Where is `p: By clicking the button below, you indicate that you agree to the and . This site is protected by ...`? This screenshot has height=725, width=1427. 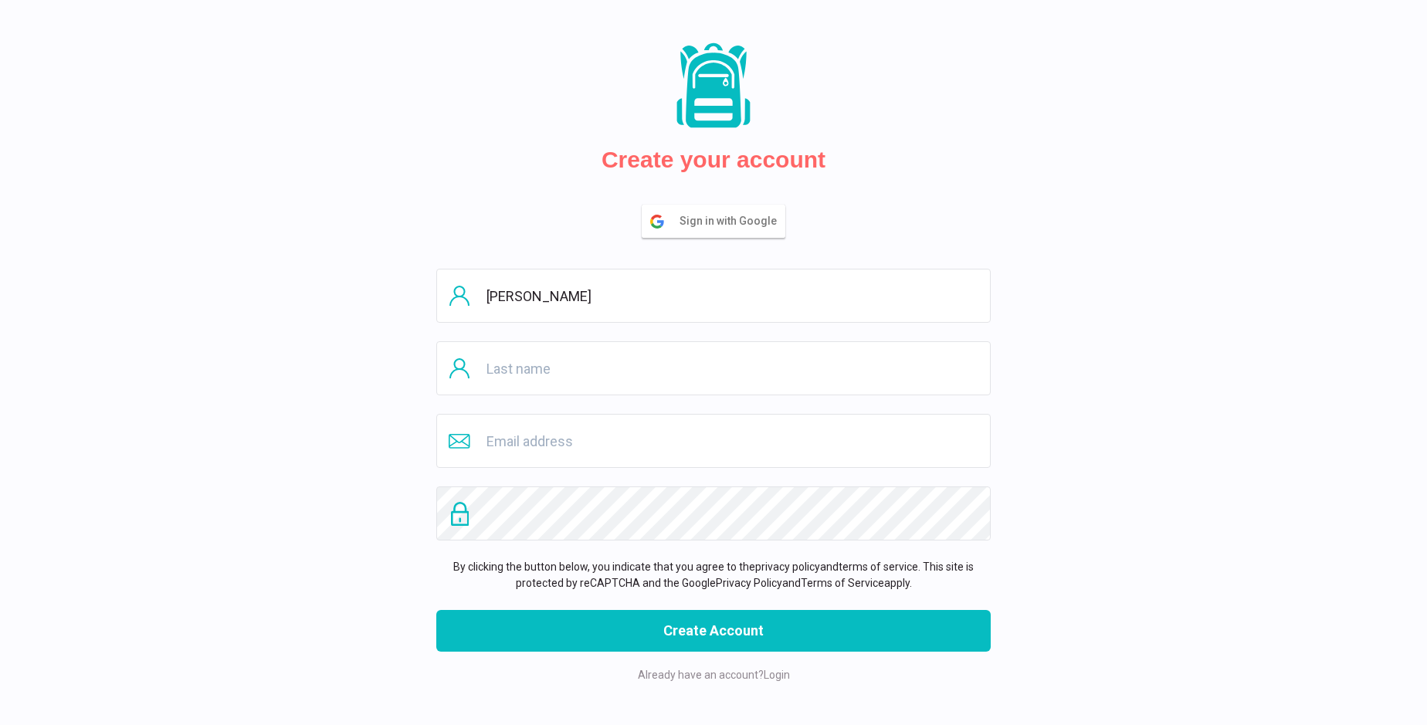
p: By clicking the button below, you indicate that you agree to the and . This site is protected by ... is located at coordinates (714, 575).